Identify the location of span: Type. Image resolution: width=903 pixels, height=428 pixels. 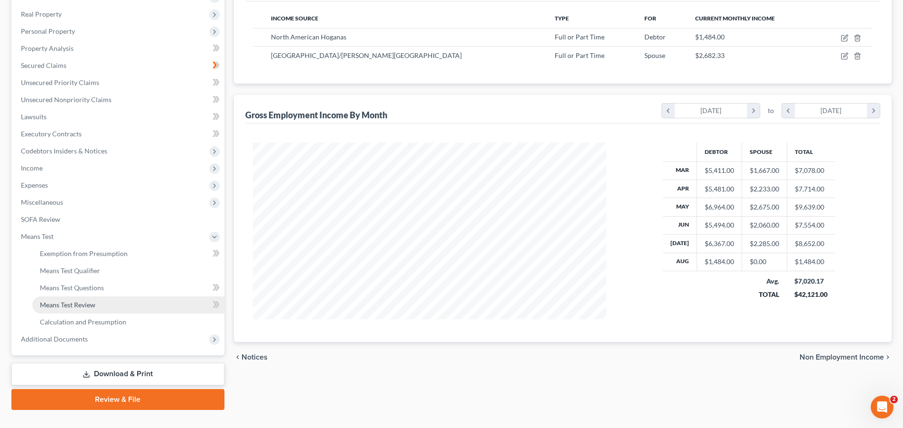
(562, 18).